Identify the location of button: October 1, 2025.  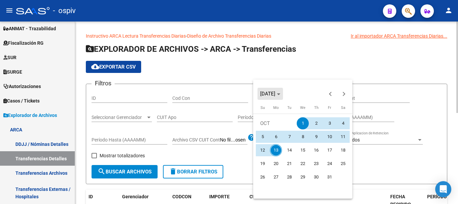
(303, 123).